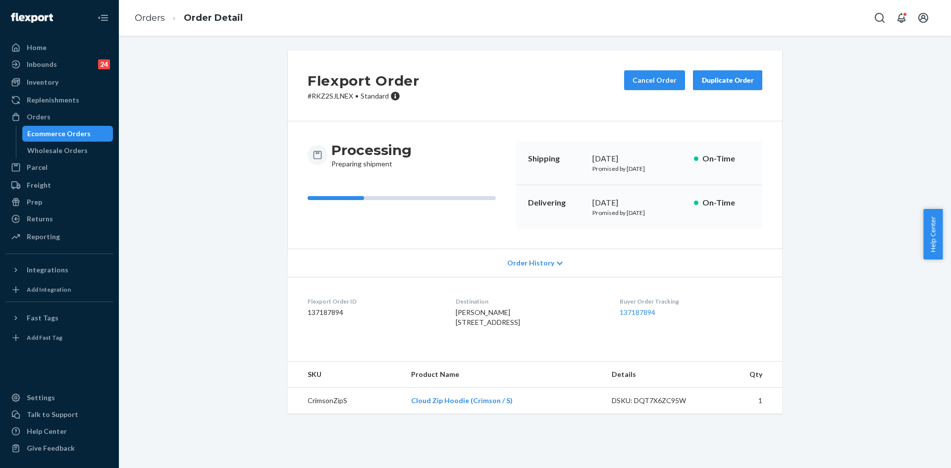 Image resolution: width=951 pixels, height=468 pixels. Describe the element at coordinates (364, 81) in the screenshot. I see `h2: Flexport Order` at that location.